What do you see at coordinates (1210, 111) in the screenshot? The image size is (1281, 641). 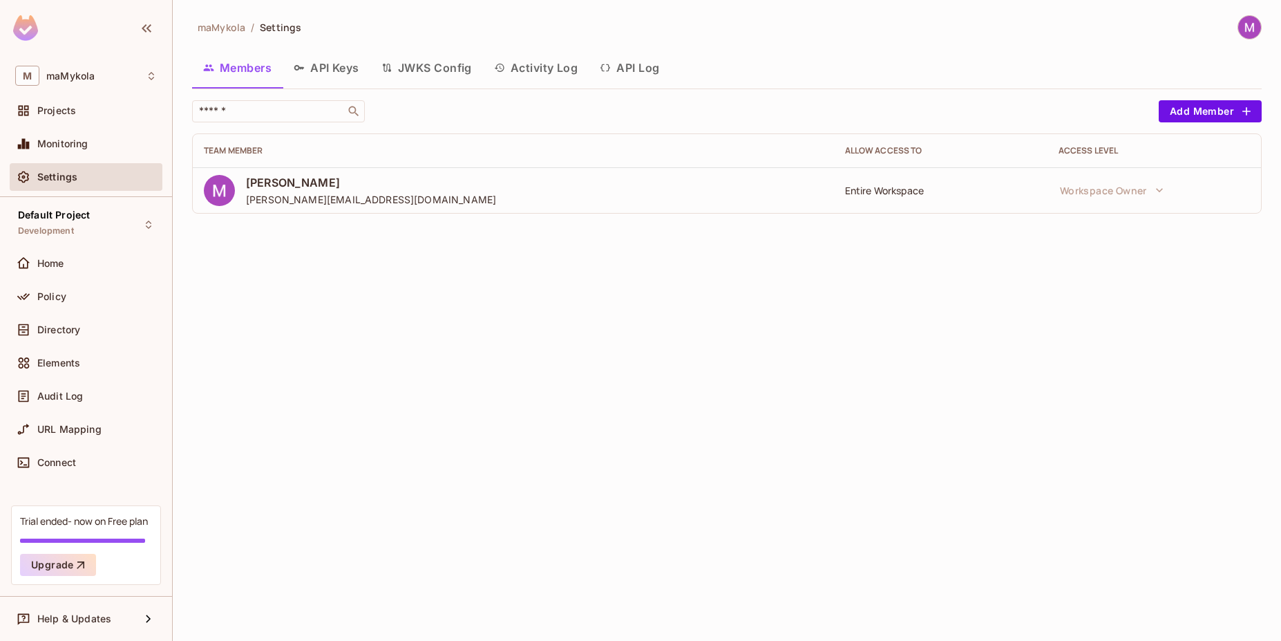 I see `button: Add Member` at bounding box center [1210, 111].